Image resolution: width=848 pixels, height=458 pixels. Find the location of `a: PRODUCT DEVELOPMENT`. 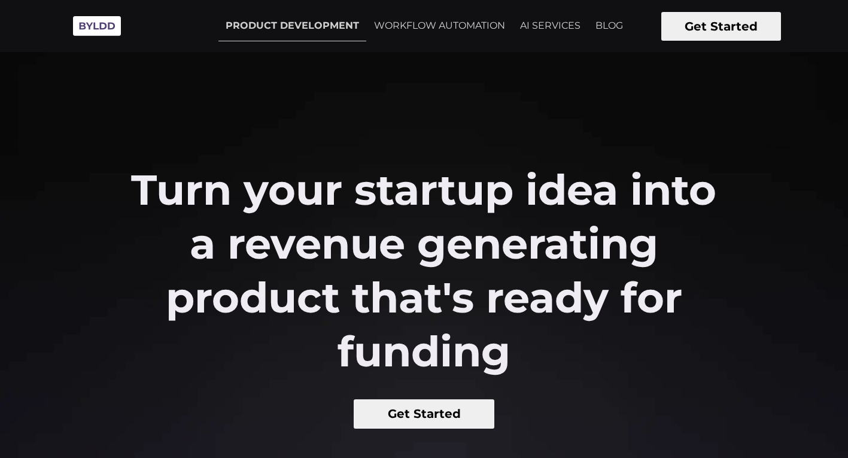

a: PRODUCT DEVELOPMENT is located at coordinates (292, 26).